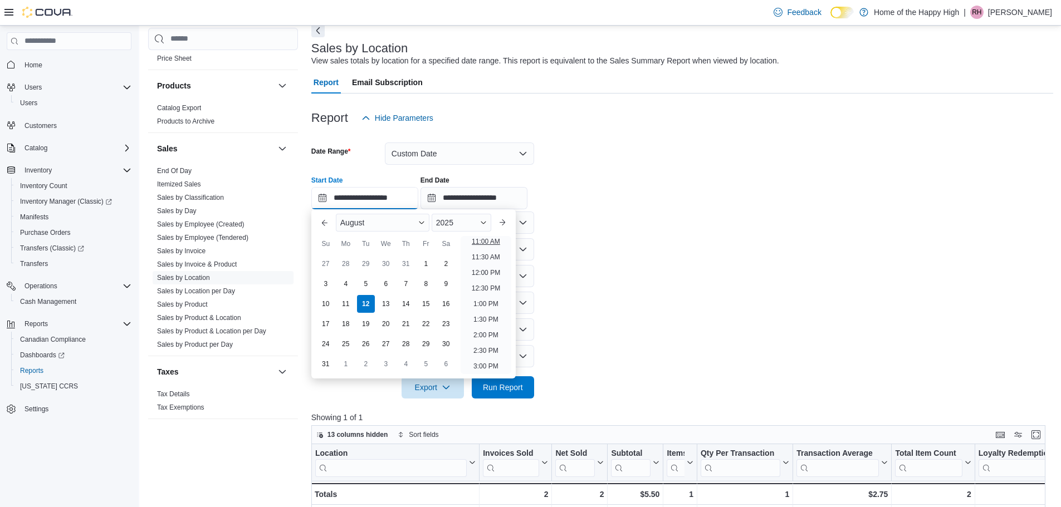  What do you see at coordinates (179, 108) in the screenshot?
I see `span: Catalog Export` at bounding box center [179, 108].